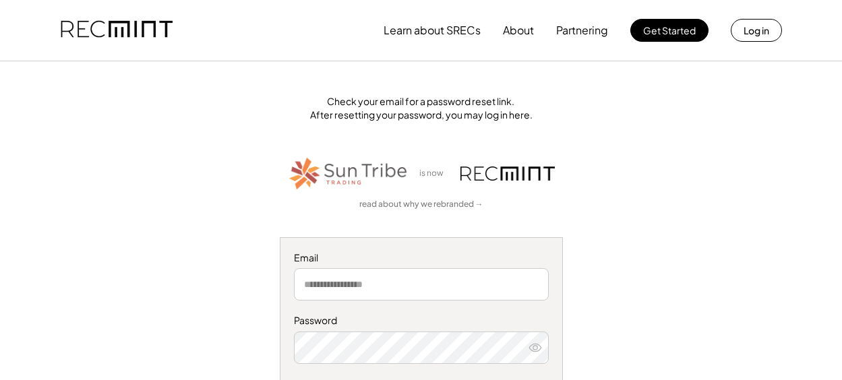 Image resolution: width=842 pixels, height=380 pixels. What do you see at coordinates (756, 30) in the screenshot?
I see `button: Log in` at bounding box center [756, 30].